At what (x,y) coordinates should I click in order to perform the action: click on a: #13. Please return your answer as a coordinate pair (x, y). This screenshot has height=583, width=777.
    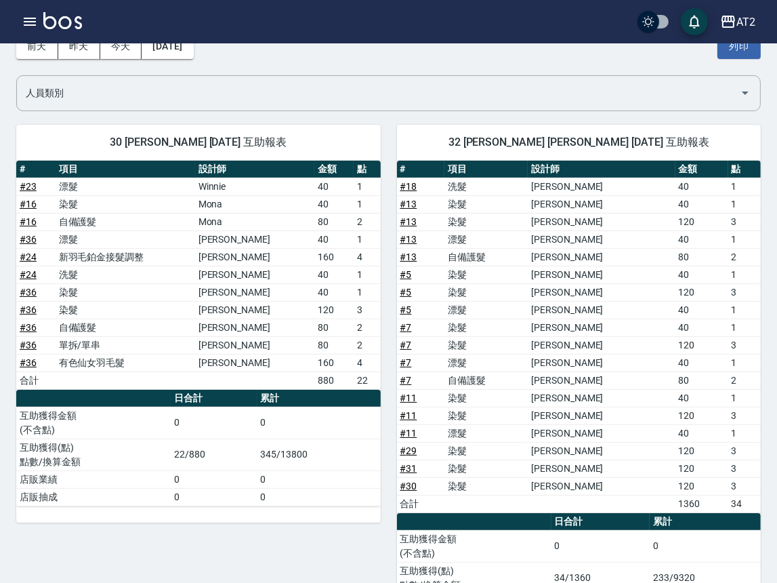
    Looking at the image, I should click on (408, 204).